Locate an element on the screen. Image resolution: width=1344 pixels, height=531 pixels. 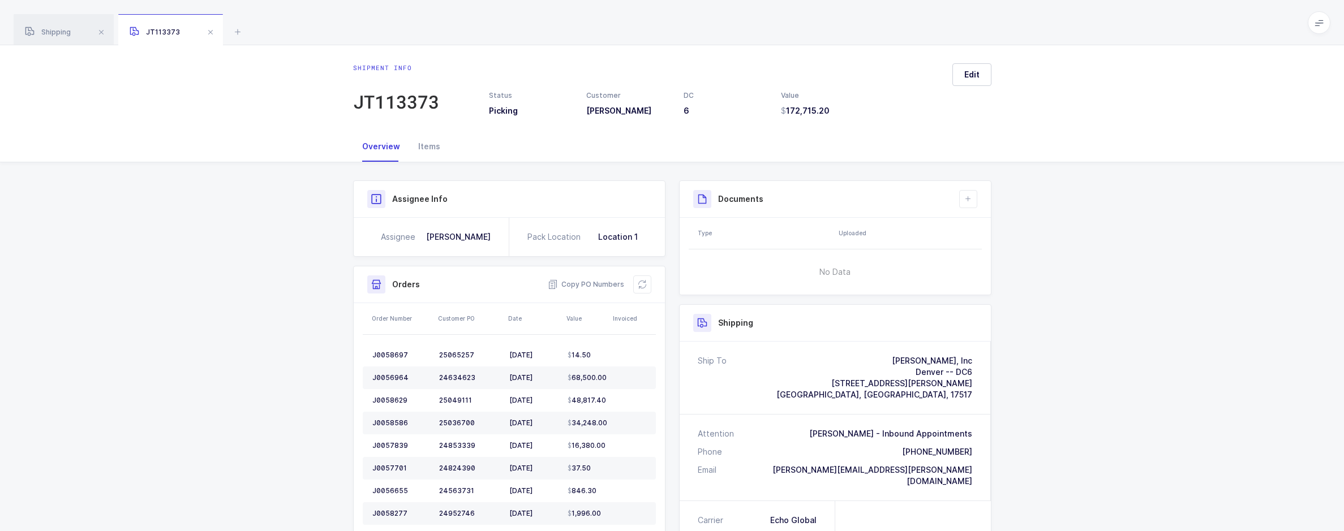
button: Edit is located at coordinates (971, 75).